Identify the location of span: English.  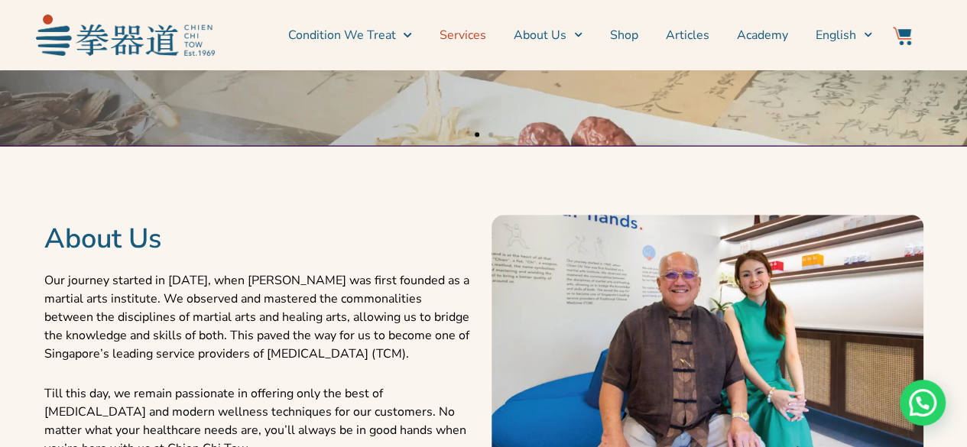
(835, 35).